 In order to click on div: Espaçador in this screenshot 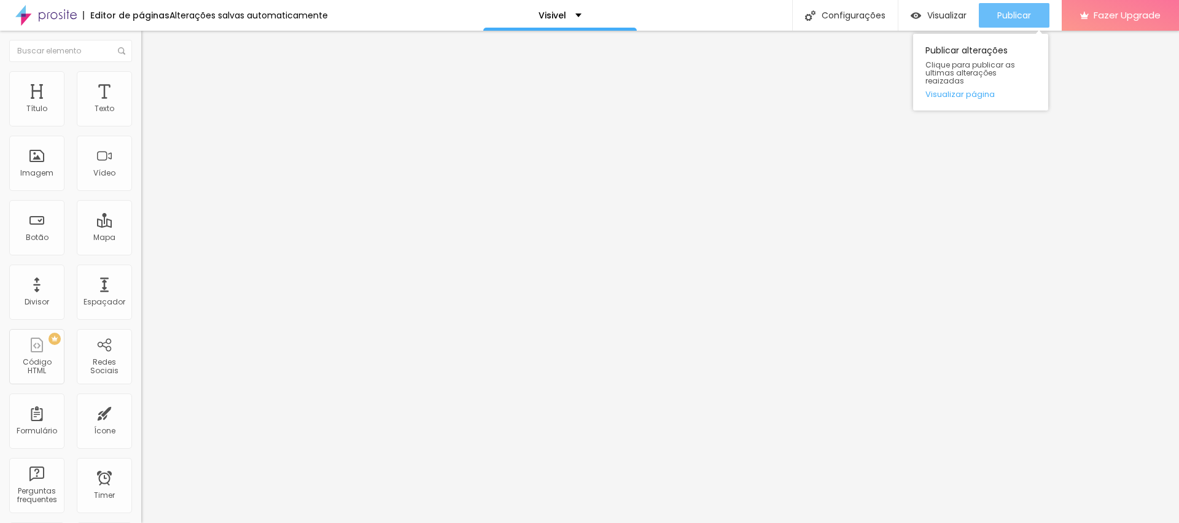, I will do `click(104, 302)`.